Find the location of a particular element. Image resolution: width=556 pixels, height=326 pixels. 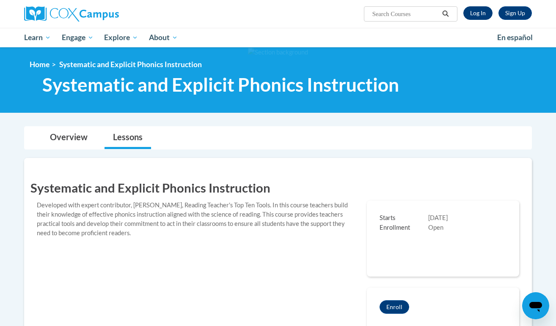

span: Explore is located at coordinates (121, 38).